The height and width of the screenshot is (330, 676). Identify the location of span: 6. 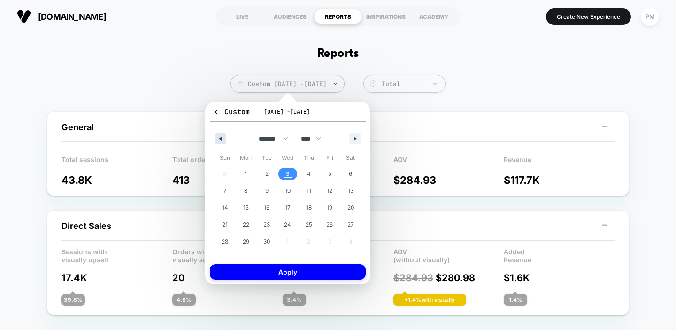
(350, 174).